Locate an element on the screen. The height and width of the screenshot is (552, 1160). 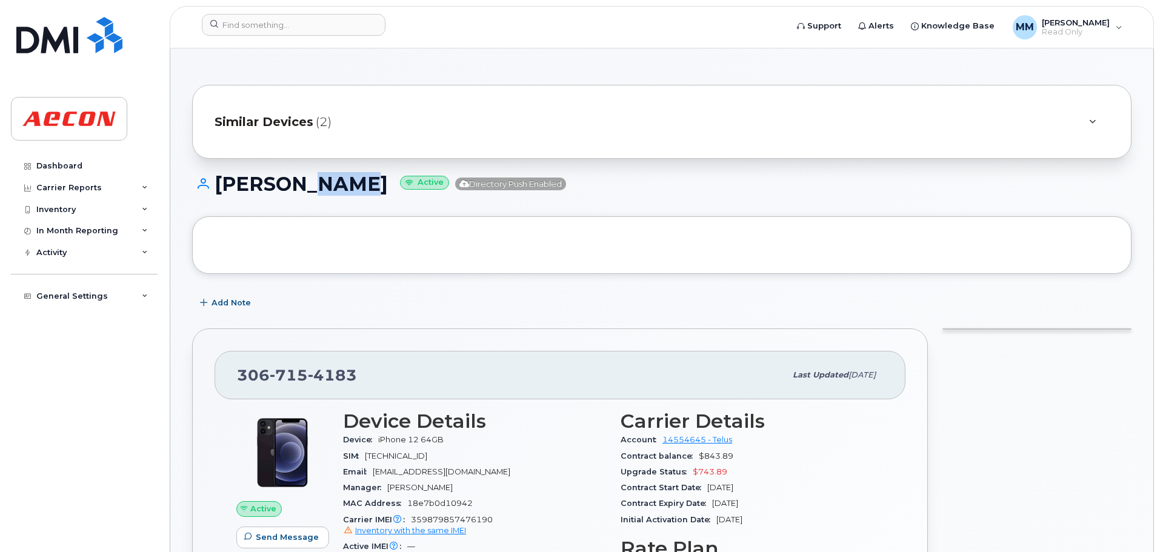
span: Active IMEI is located at coordinates (375, 546).